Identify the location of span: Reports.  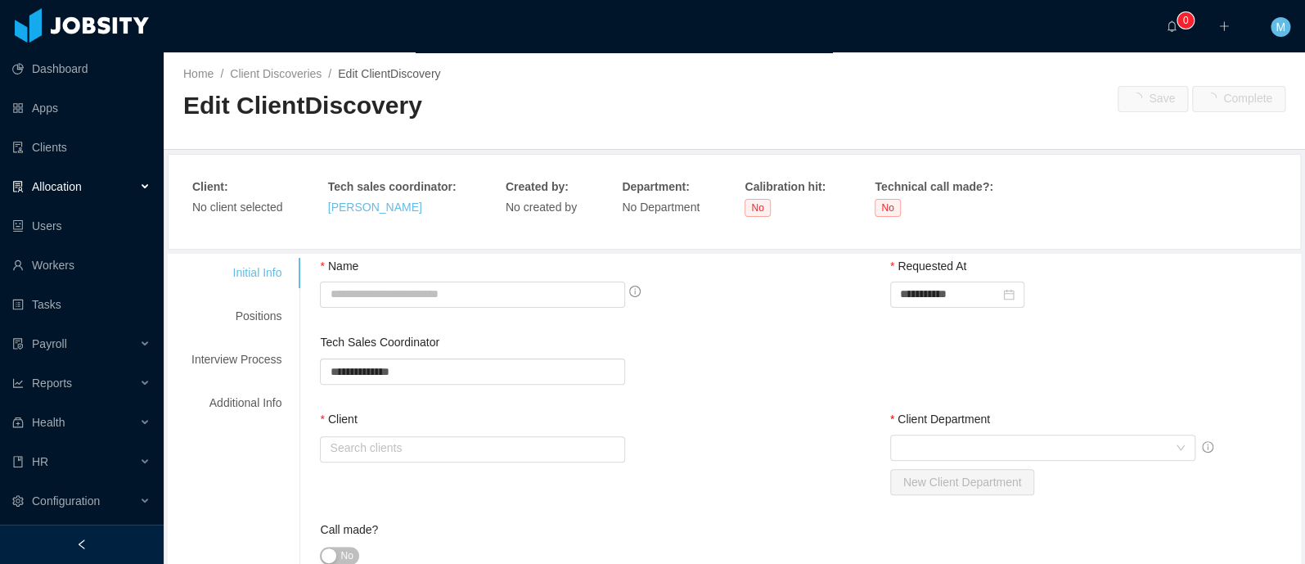
(52, 383).